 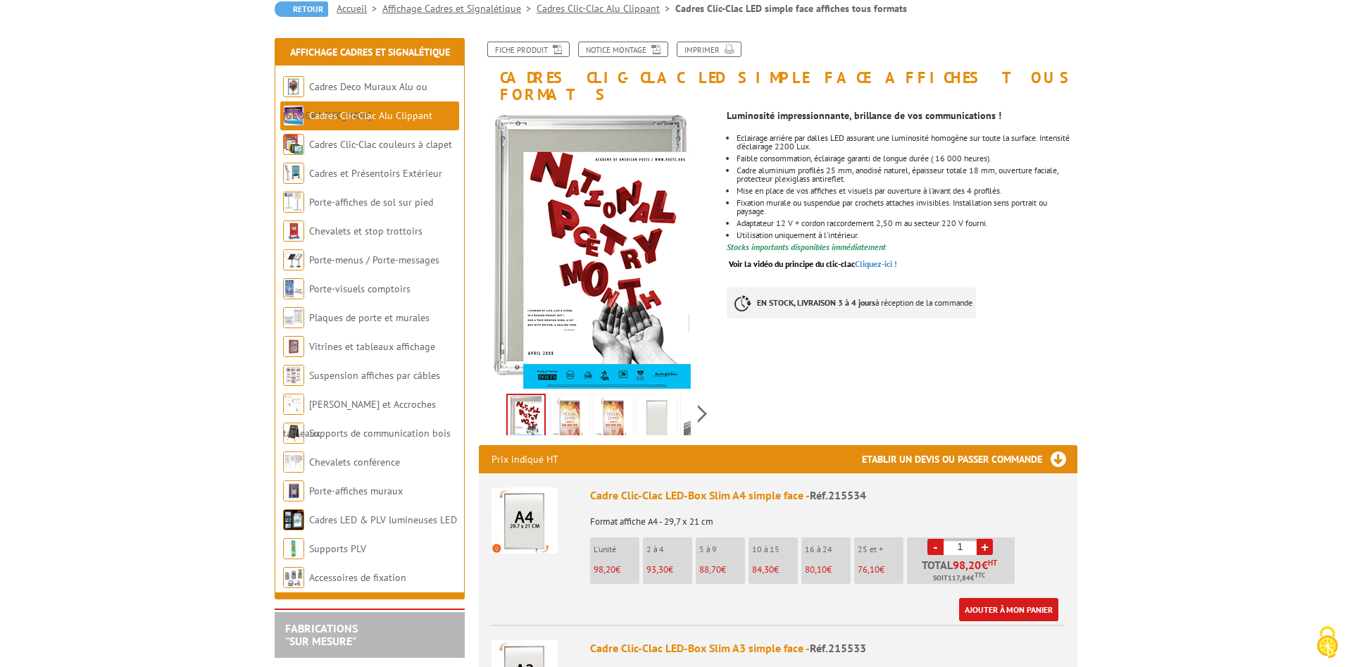 What do you see at coordinates (701, 418) in the screenshot?
I see `img: affichage_lumineux_215534_17.jpg` at bounding box center [701, 418].